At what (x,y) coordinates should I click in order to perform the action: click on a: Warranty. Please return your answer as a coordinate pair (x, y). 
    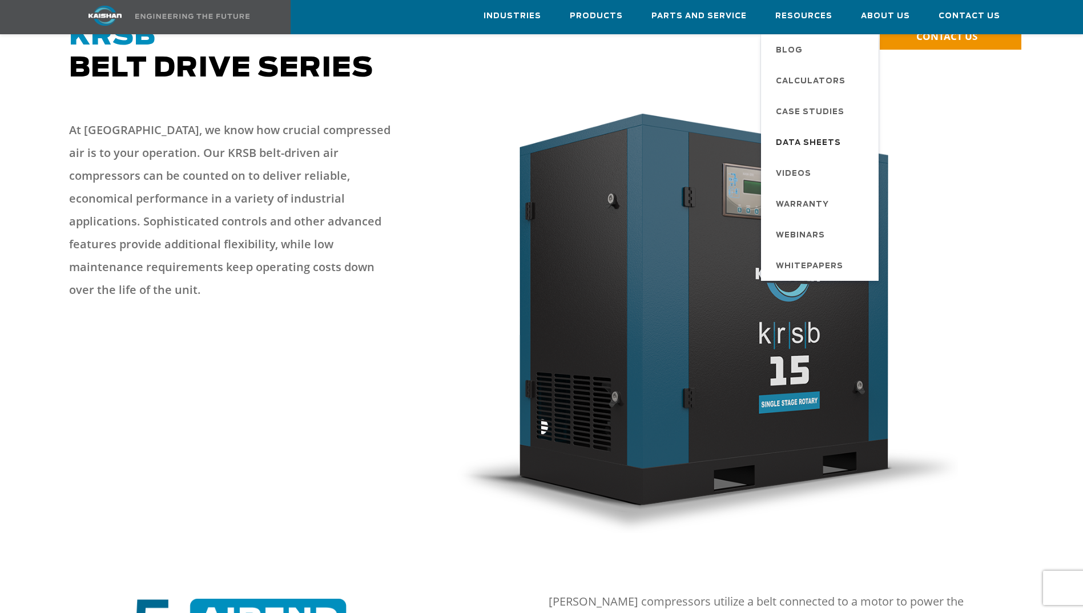
    Looking at the image, I should click on (821, 204).